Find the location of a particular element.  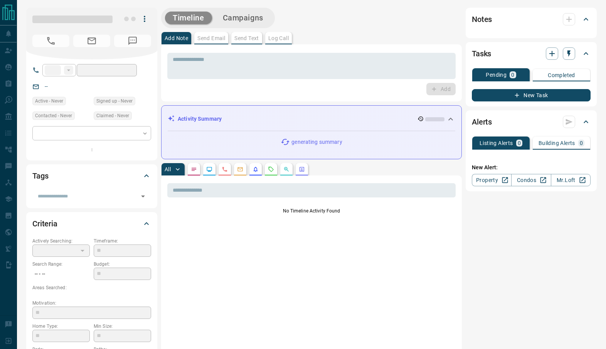

span: No Email is located at coordinates (92, 41).